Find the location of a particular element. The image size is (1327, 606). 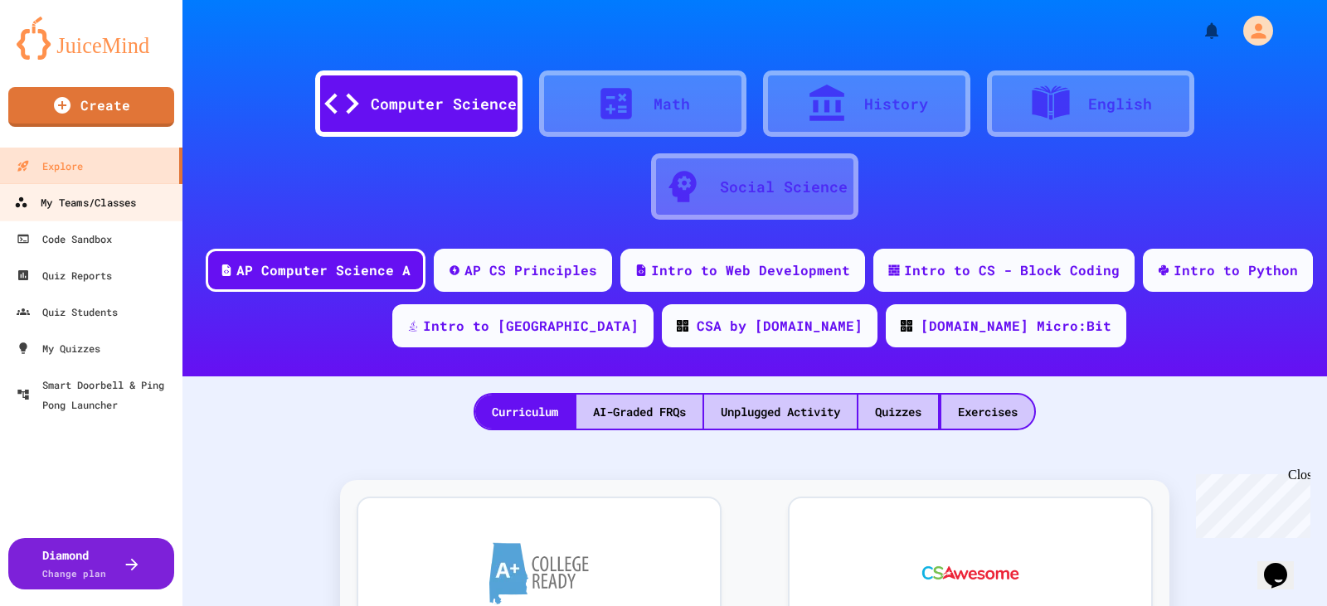

div: Intro to CS - Block Coding is located at coordinates (1012, 270).